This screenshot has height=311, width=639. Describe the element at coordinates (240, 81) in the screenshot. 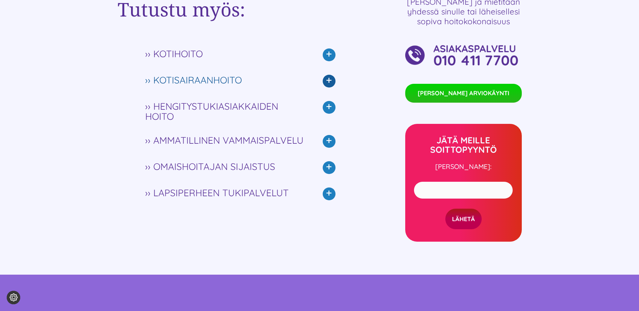

I see `a: ›› KOTISAIRAANHOITO` at that location.